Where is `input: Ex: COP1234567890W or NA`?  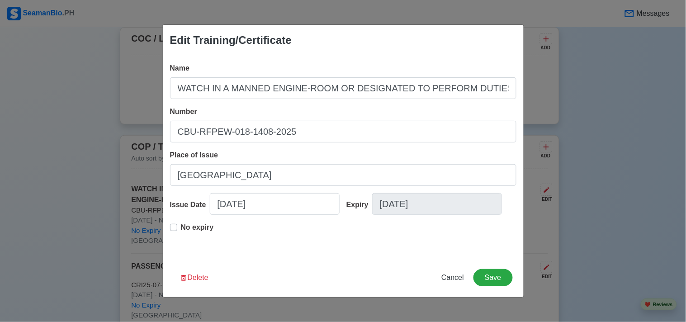
input: Ex: COP1234567890W or NA is located at coordinates (343, 132).